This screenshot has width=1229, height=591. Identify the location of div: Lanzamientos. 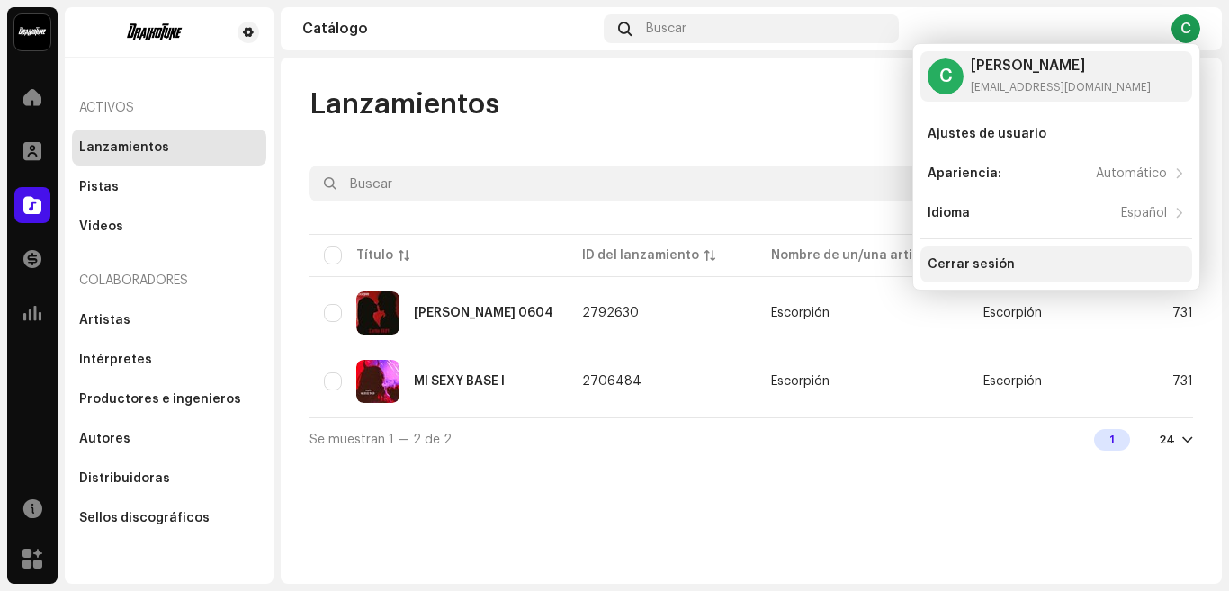
(124, 148).